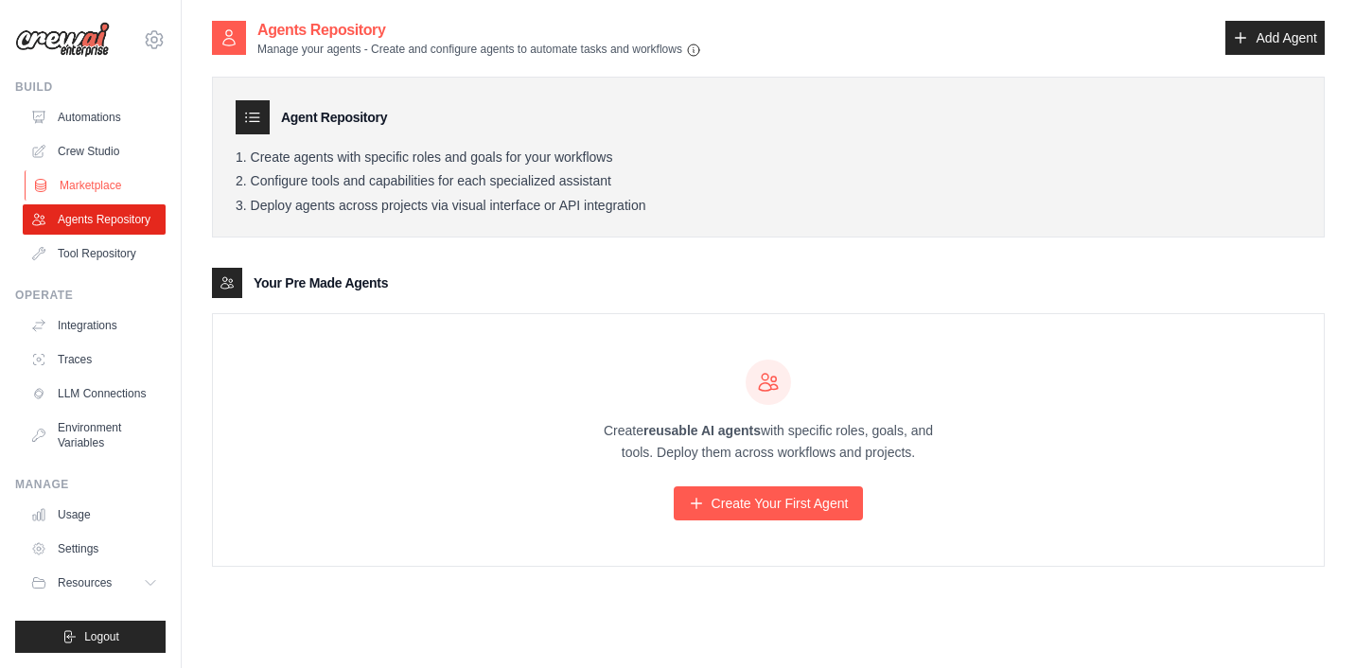 The width and height of the screenshot is (1355, 668). What do you see at coordinates (702, 431) in the screenshot?
I see `strong: reusable AI agents` at bounding box center [702, 431].